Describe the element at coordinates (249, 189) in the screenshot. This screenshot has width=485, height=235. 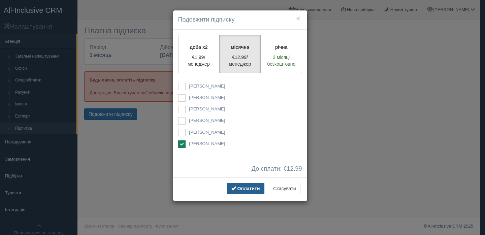
I see `span: Оплатити` at that location.